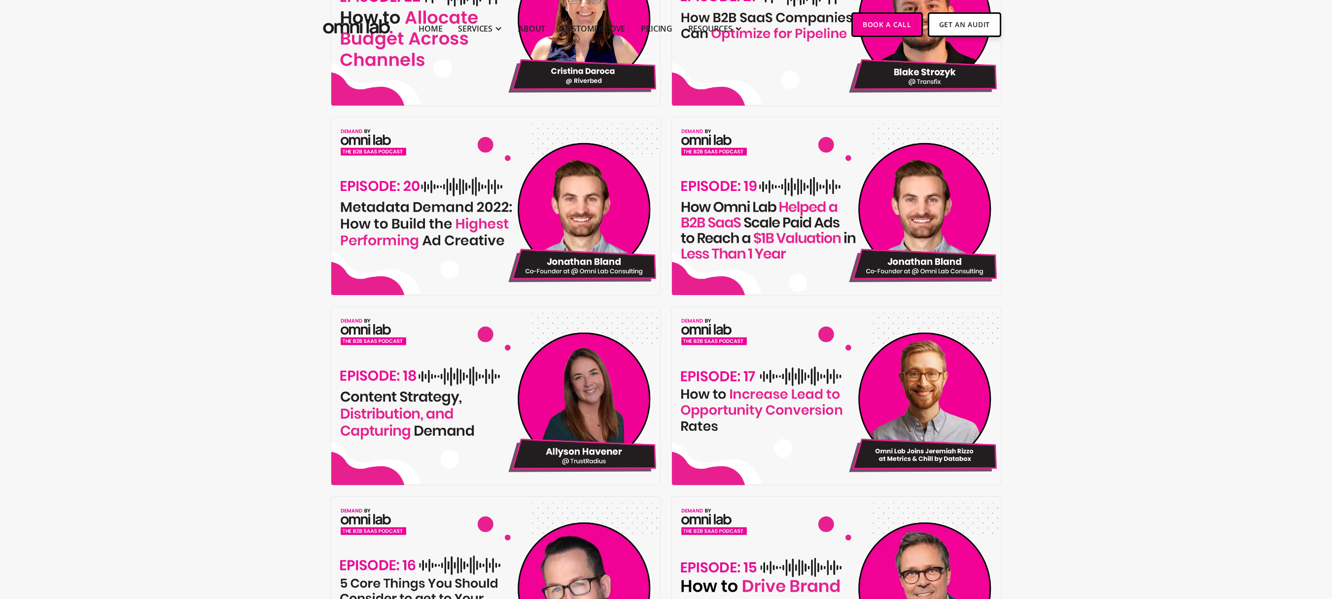  Describe the element at coordinates (657, 29) in the screenshot. I see `a: Pricing` at that location.